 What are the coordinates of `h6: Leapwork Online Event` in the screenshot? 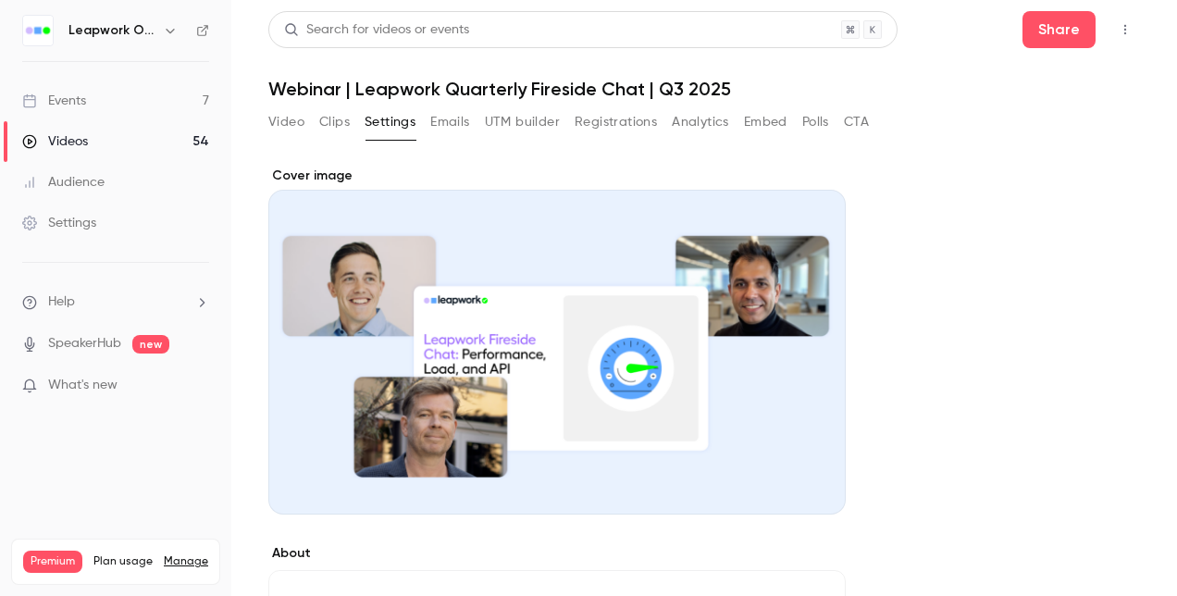 It's located at (112, 31).